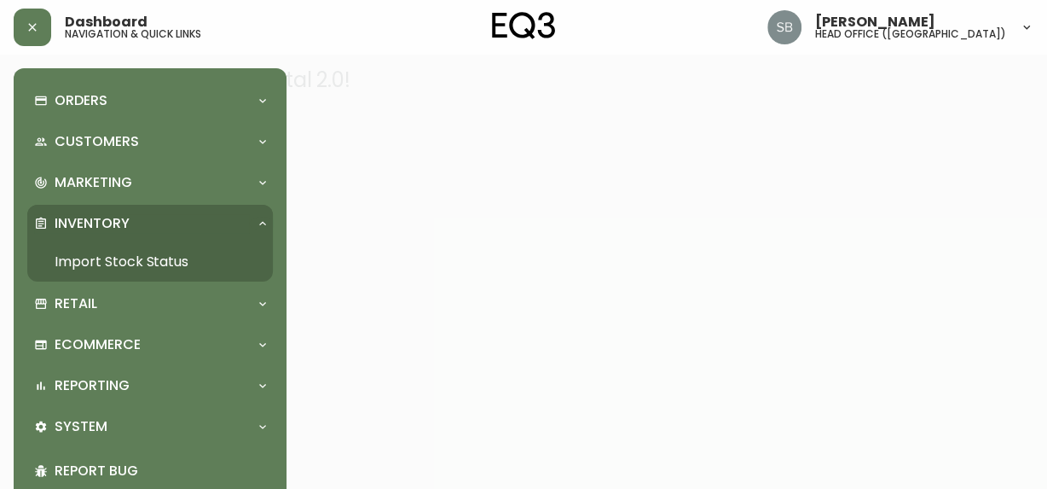 This screenshot has width=1047, height=489. Describe the element at coordinates (92, 223) in the screenshot. I see `p: Inventory` at that location.